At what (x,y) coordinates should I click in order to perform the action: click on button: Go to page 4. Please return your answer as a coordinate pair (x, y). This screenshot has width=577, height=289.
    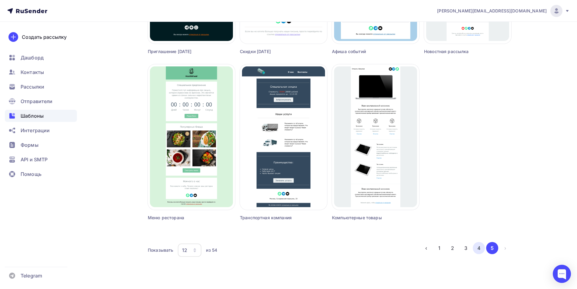
    Looking at the image, I should click on (479, 248).